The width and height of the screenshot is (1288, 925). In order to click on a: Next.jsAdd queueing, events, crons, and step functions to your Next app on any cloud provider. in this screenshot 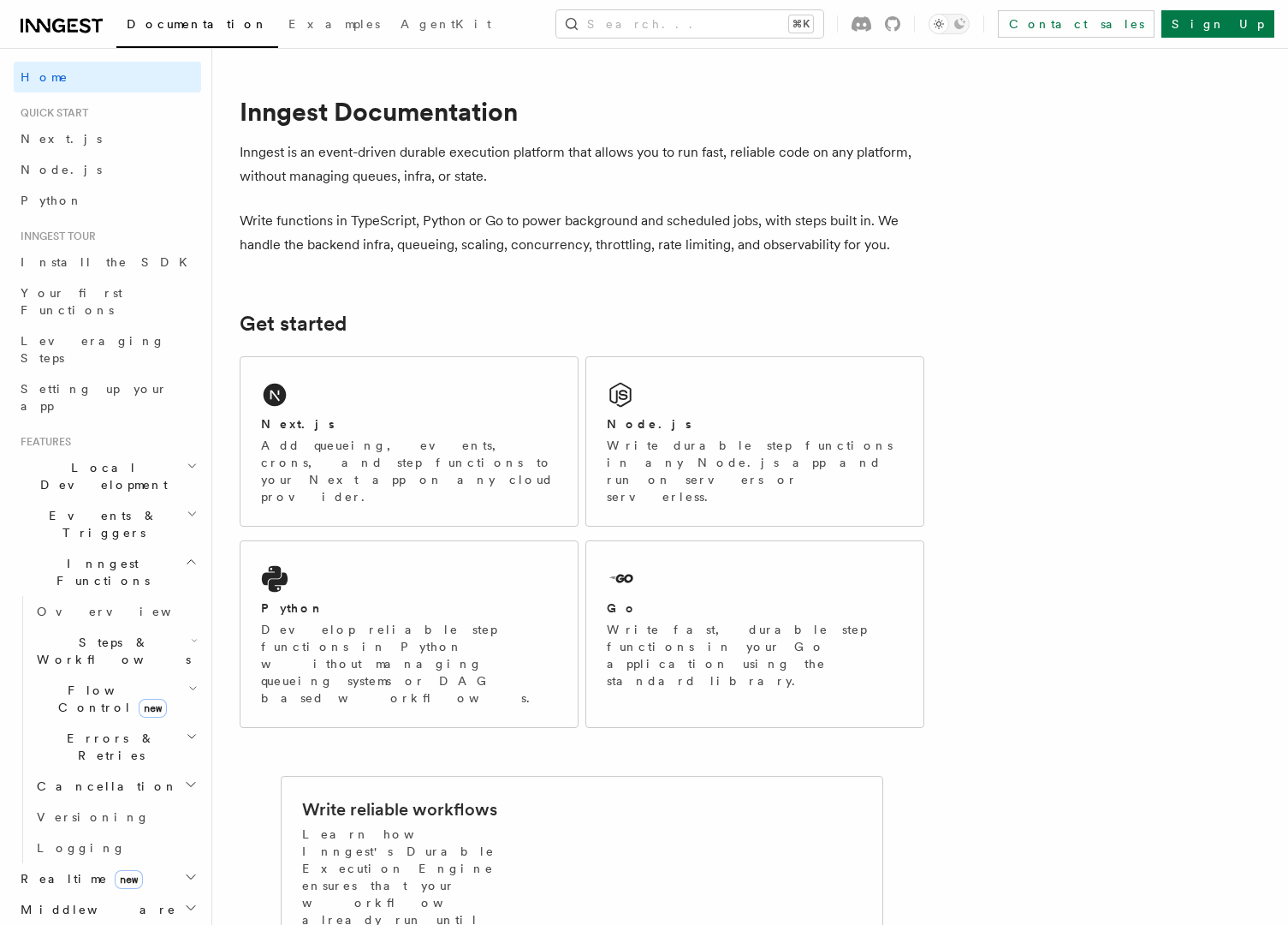, I will do `click(409, 441)`.